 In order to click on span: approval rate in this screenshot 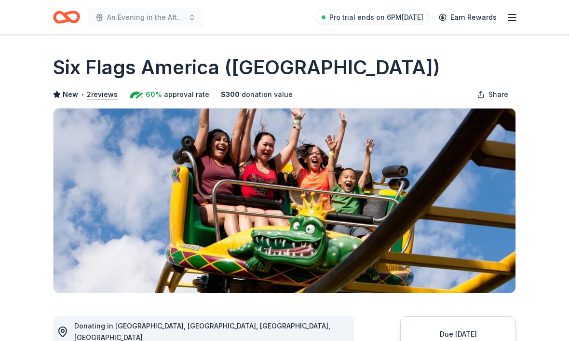, I will do `click(187, 95)`.